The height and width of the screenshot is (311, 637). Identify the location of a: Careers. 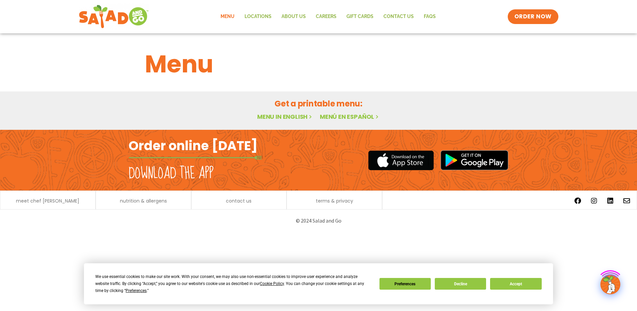
(326, 17).